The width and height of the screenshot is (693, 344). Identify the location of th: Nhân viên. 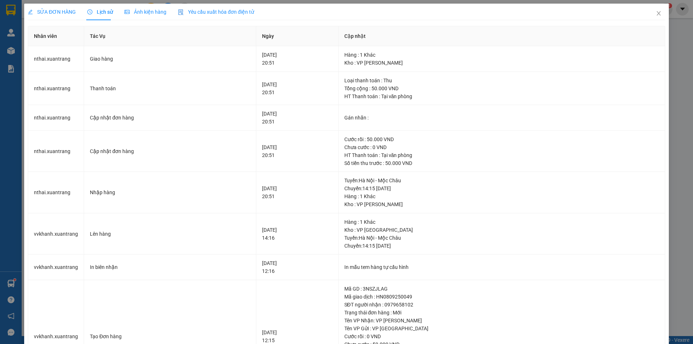
(56, 36).